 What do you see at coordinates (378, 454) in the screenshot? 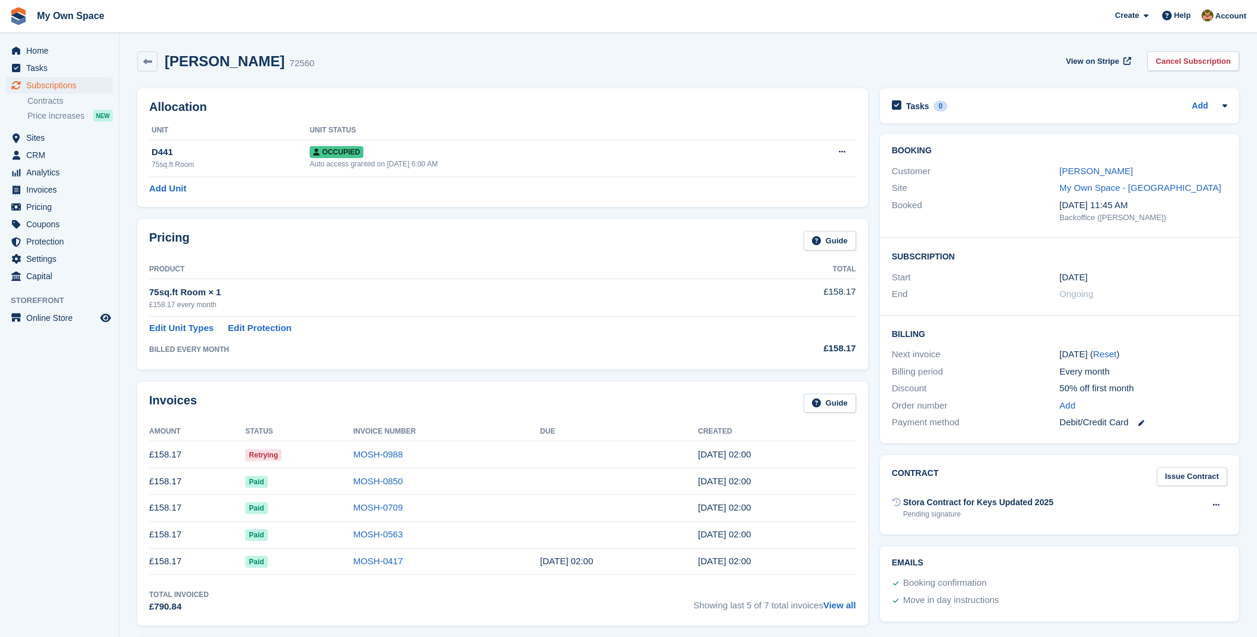
I see `a: MOSH-0988` at bounding box center [378, 454].